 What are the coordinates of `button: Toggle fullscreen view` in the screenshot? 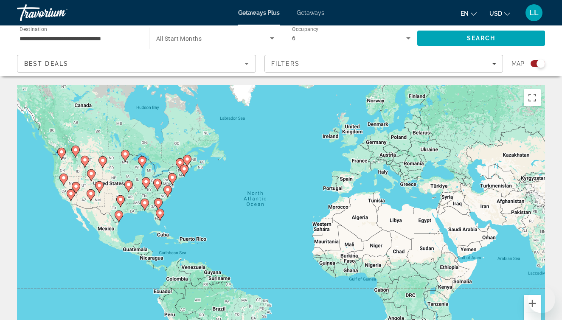 It's located at (532, 98).